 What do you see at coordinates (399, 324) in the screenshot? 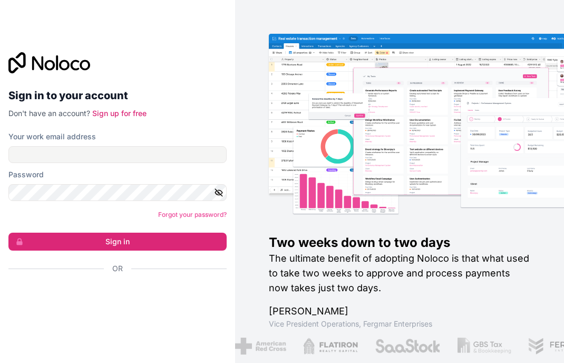
I see `h1: Vice President Operations , Fergmar Enterprises` at bounding box center [399, 324].